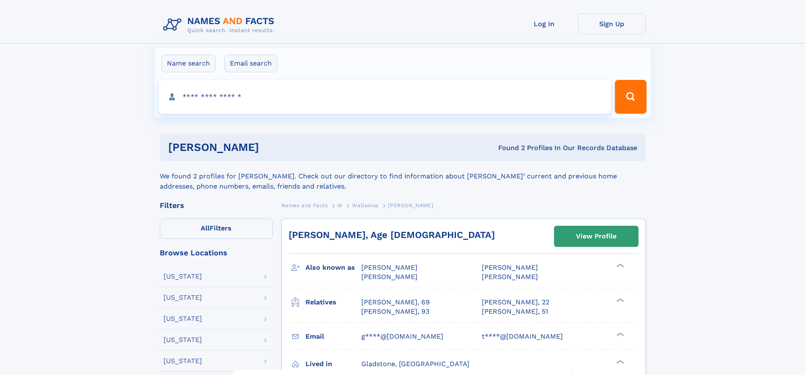  What do you see at coordinates (221, 25) in the screenshot?
I see `img: Logo Names and Facts` at bounding box center [221, 25].